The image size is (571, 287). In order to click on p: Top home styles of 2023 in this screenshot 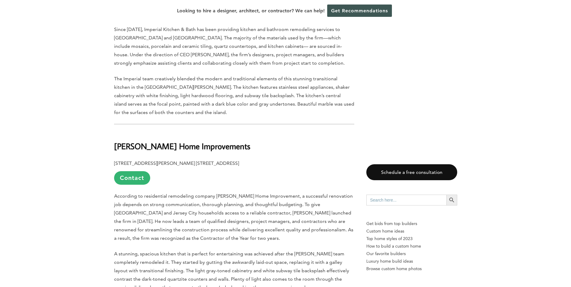, I will do `click(412, 239)`.